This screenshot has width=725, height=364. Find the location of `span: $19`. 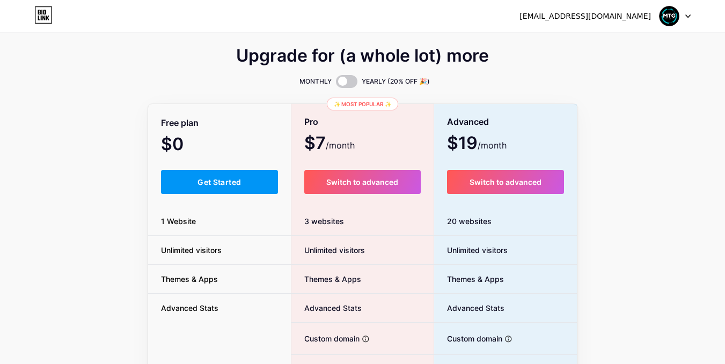

span: $19 is located at coordinates (477, 144).